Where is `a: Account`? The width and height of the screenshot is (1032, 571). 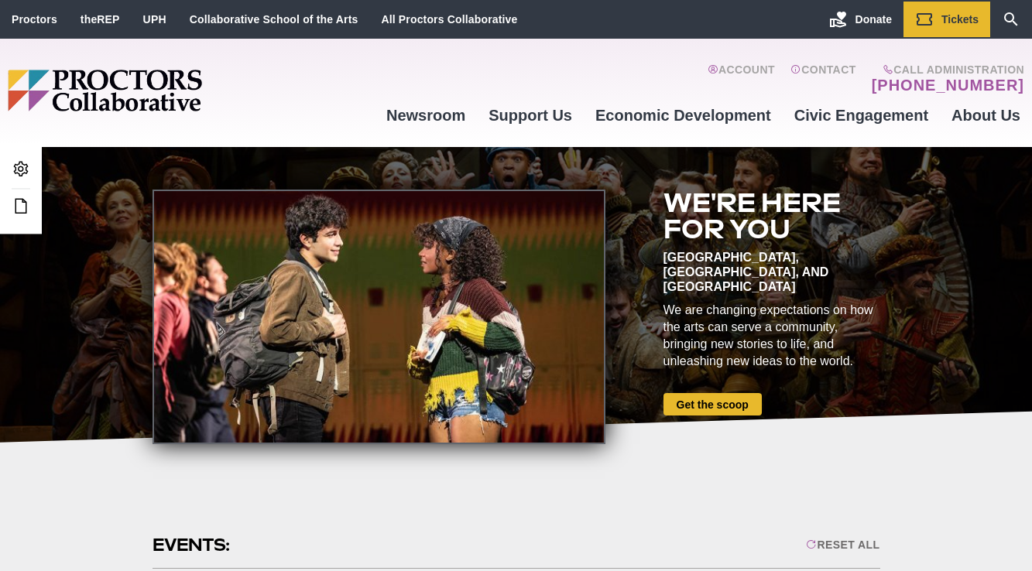
a: Account is located at coordinates (741, 79).